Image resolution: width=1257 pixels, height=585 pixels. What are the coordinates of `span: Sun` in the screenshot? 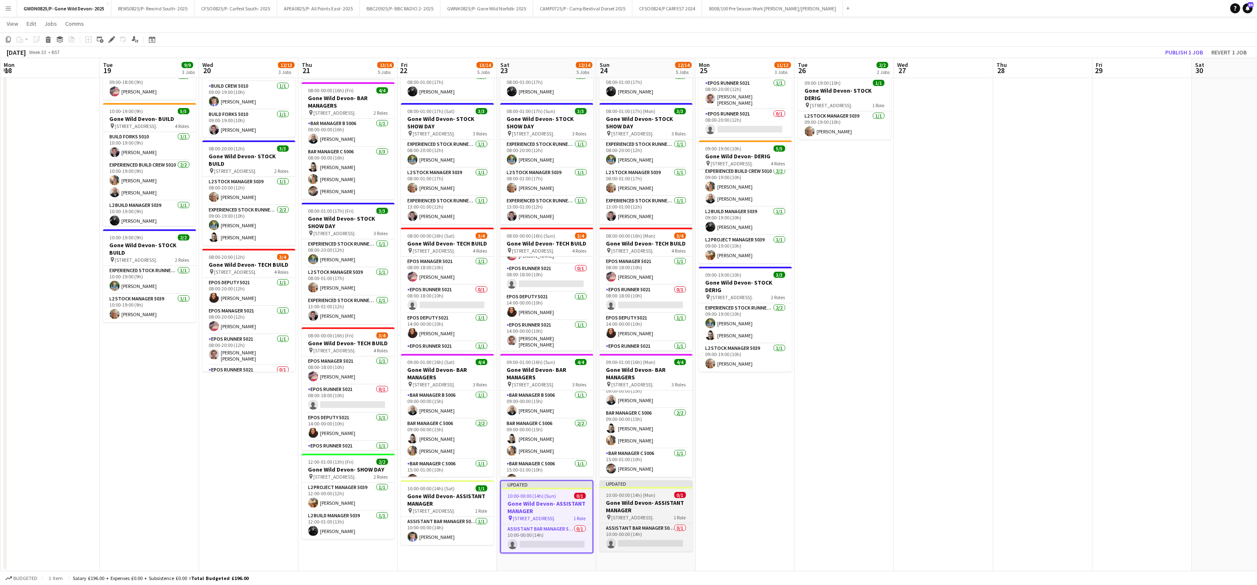 It's located at (605, 65).